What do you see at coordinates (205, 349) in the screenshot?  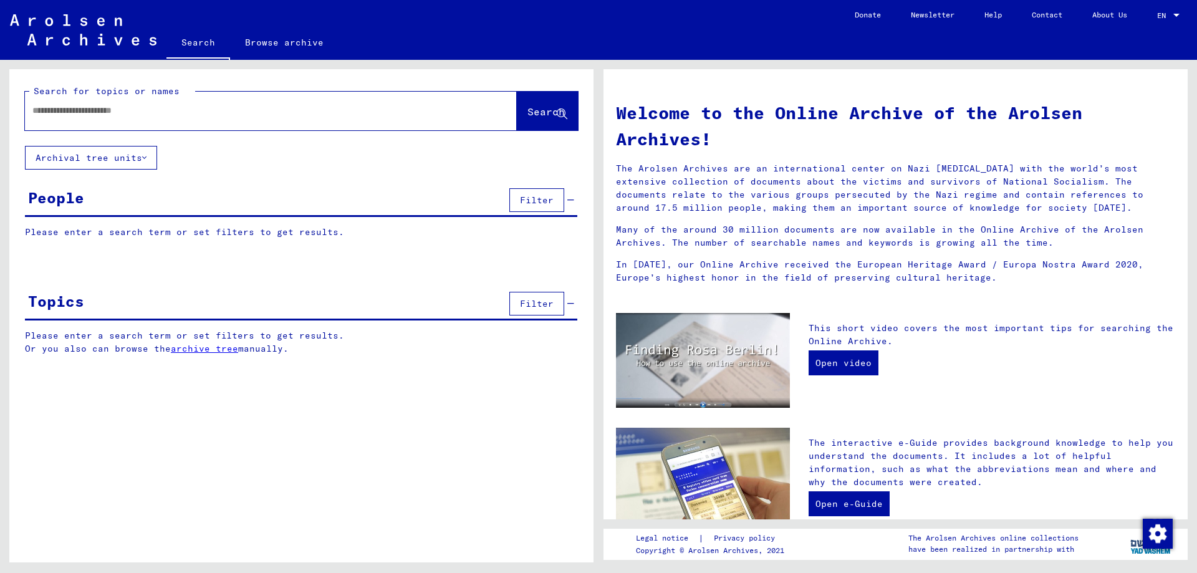 I see `a: archive tree` at bounding box center [205, 349].